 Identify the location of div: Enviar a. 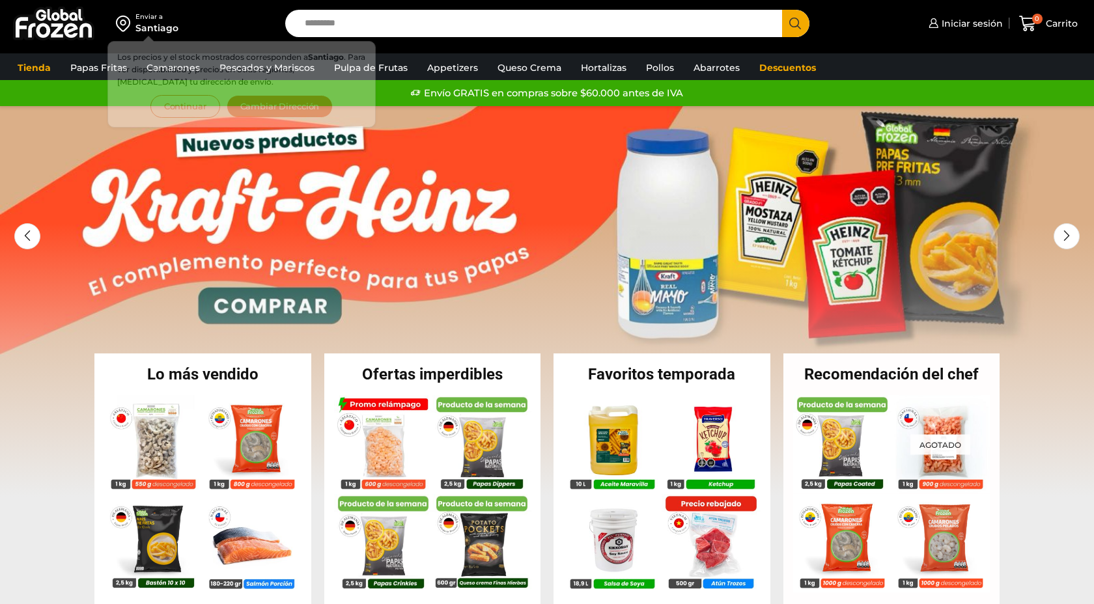
(157, 17).